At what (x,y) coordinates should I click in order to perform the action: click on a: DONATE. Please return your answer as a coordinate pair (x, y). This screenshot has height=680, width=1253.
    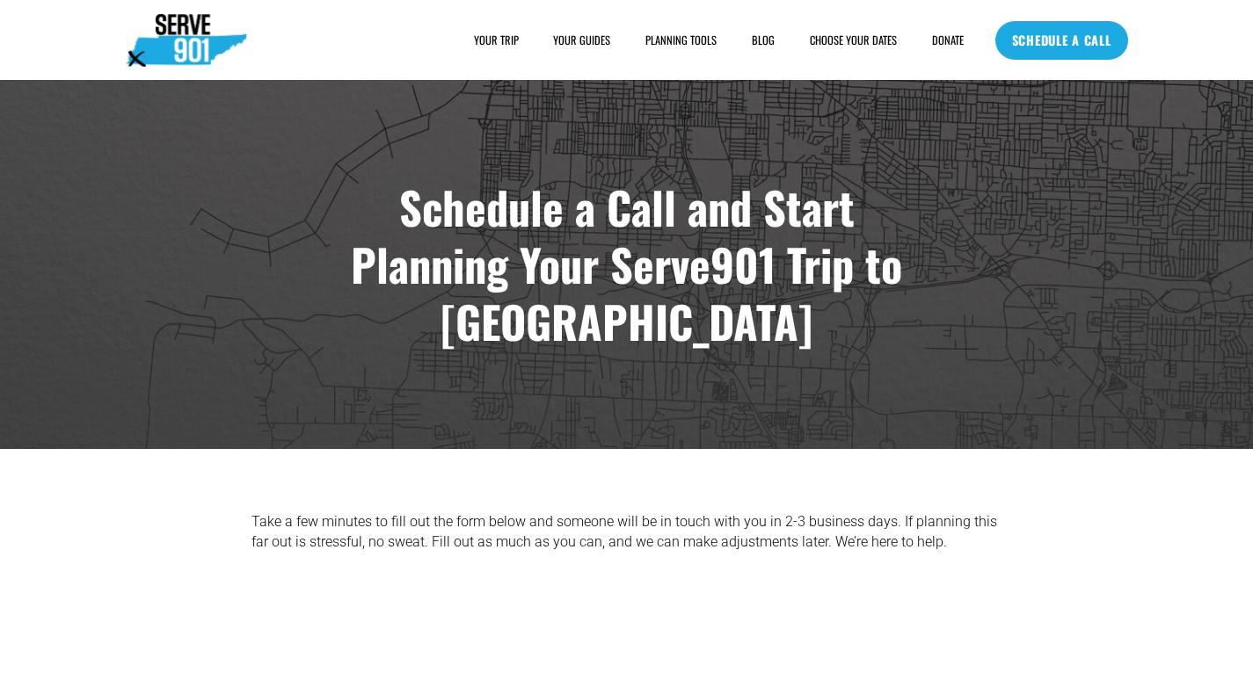
    Looking at the image, I should click on (948, 40).